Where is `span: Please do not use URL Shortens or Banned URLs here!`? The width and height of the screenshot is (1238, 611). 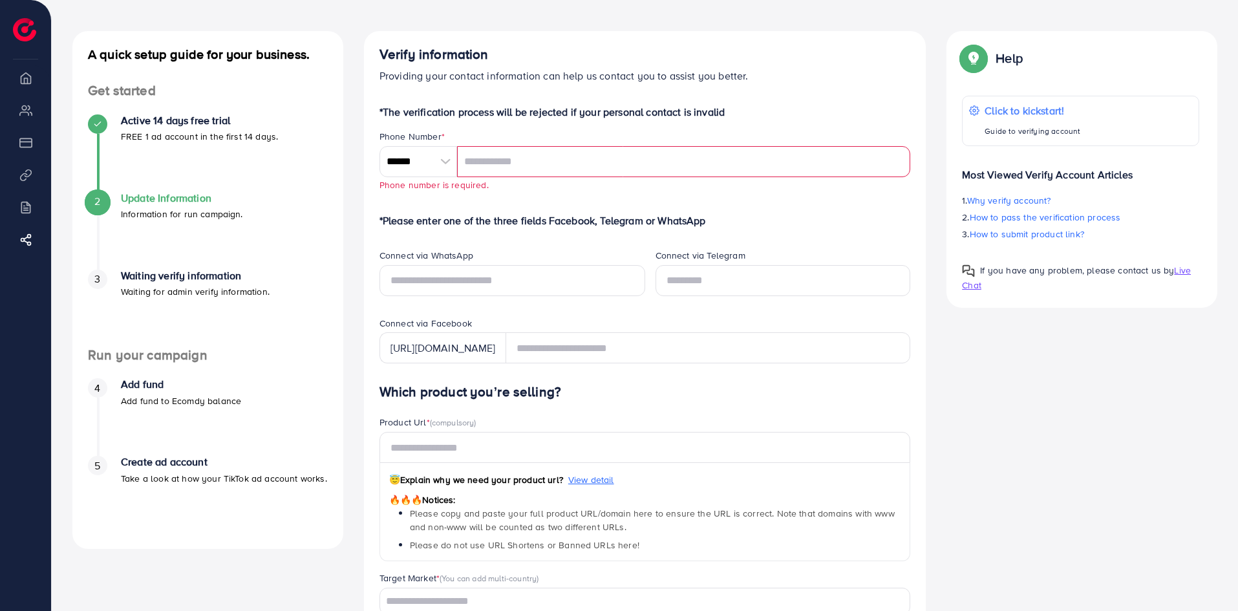 span: Please do not use URL Shortens or Banned URLs here! is located at coordinates (524, 545).